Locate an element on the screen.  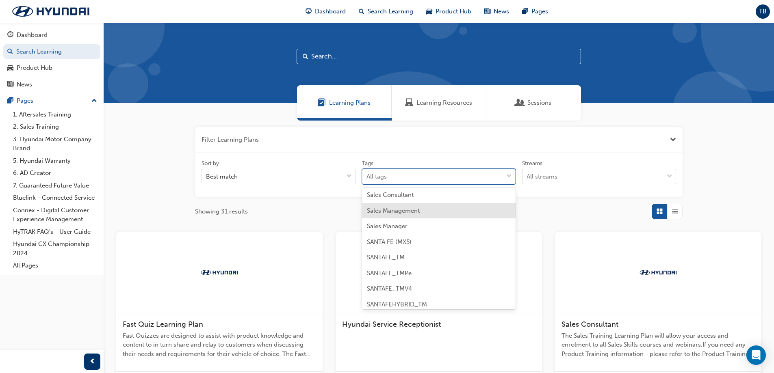
span: List is located at coordinates (675, 212).